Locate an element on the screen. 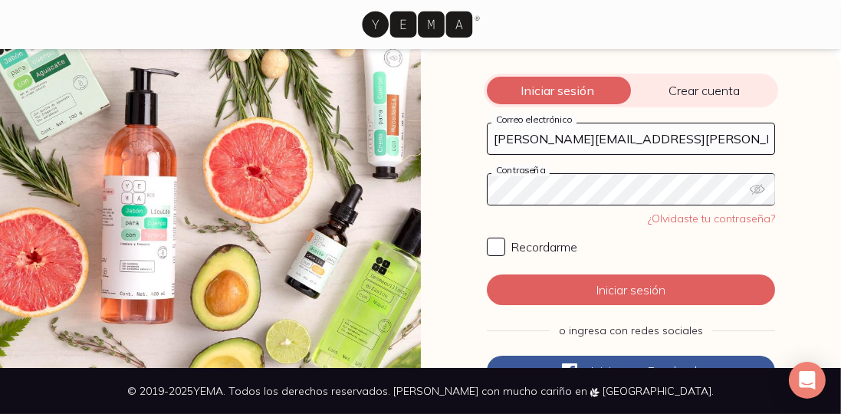 The width and height of the screenshot is (841, 414). button: Iniciar sesión is located at coordinates (631, 290).